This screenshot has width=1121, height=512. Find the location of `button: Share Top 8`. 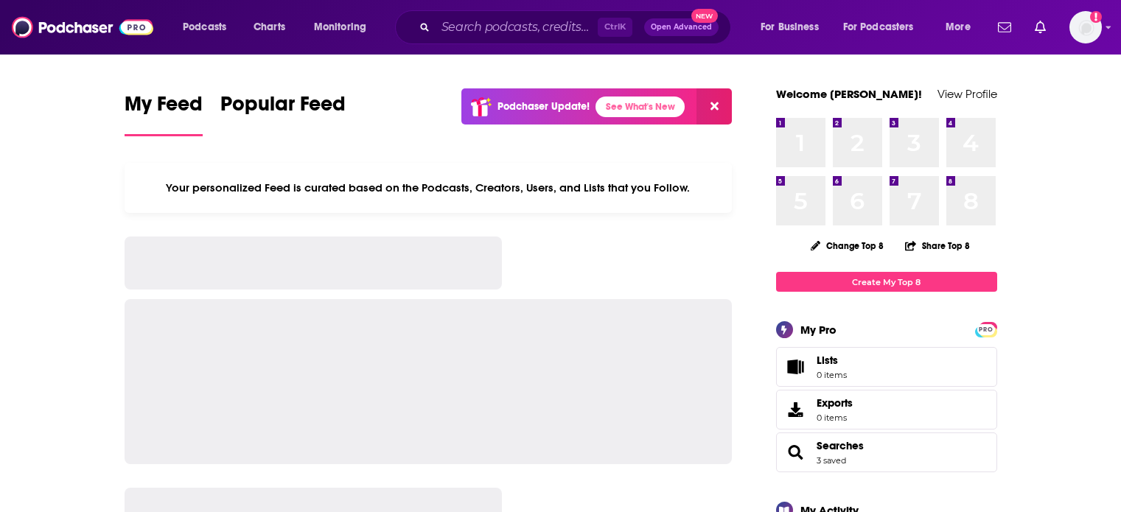

button: Share Top 8 is located at coordinates (938, 246).